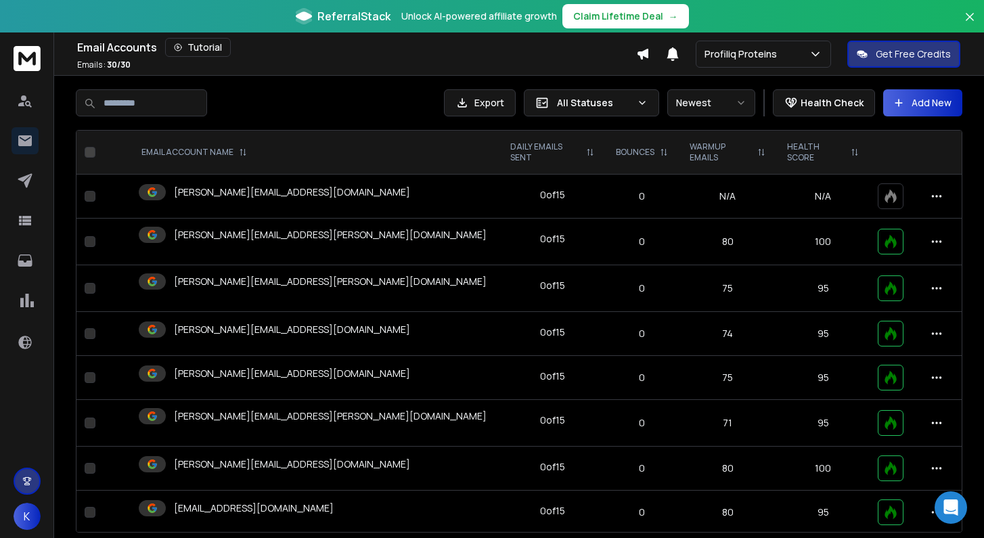 This screenshot has width=984, height=538. What do you see at coordinates (824, 103) in the screenshot?
I see `button: Health Check` at bounding box center [824, 103].